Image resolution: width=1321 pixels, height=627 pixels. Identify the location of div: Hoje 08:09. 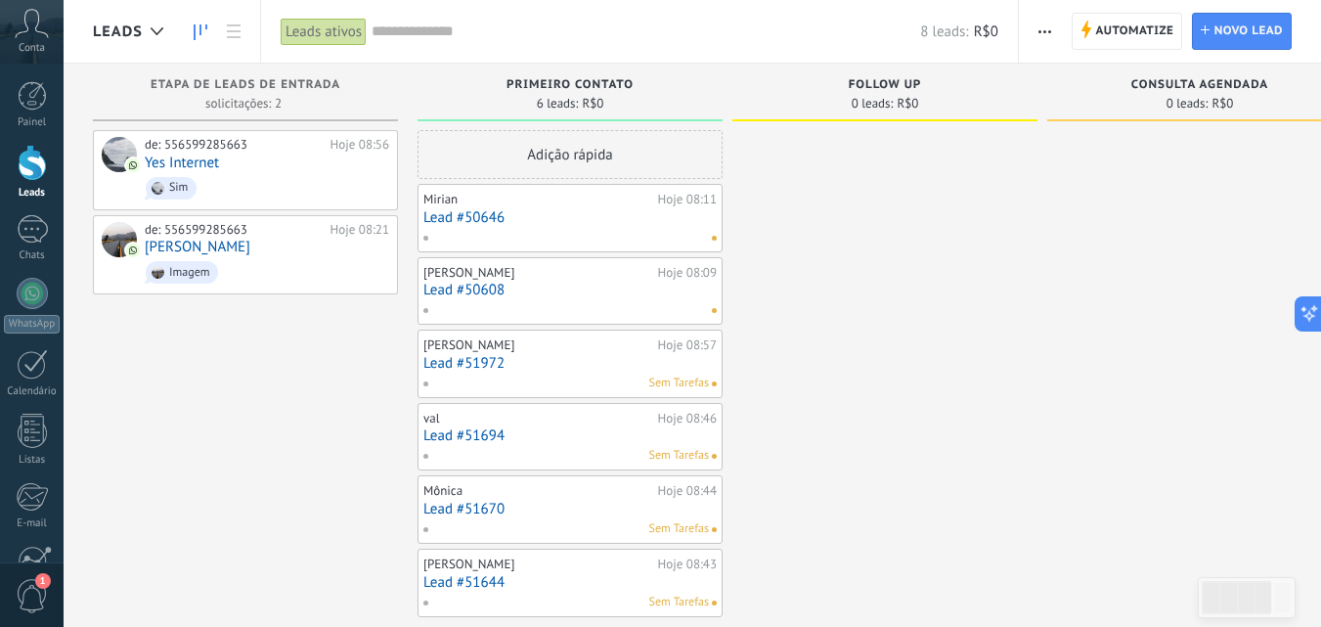
(687, 273).